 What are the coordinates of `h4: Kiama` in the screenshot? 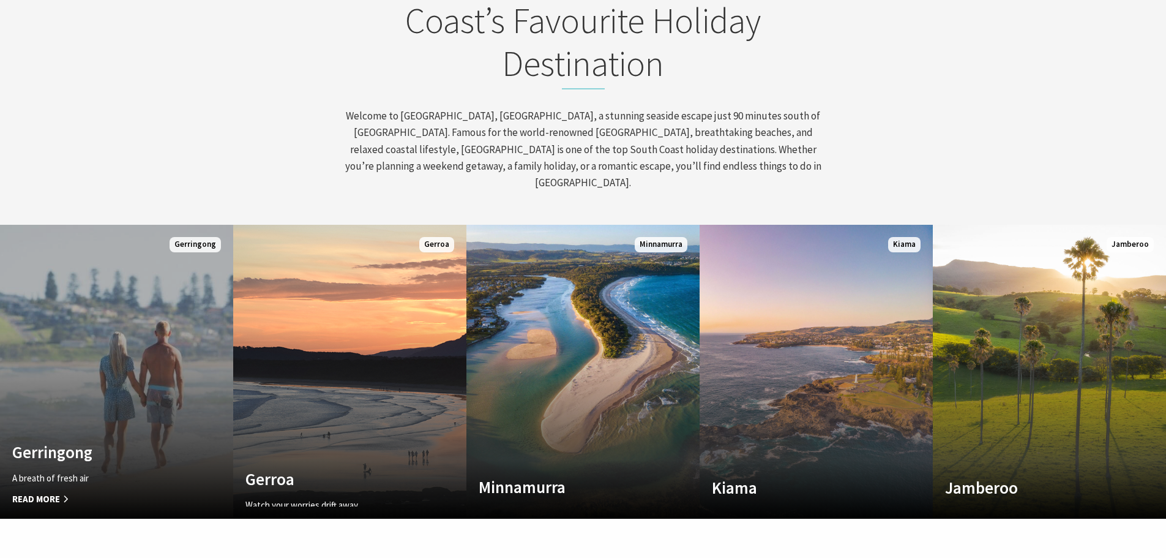 It's located at (799, 487).